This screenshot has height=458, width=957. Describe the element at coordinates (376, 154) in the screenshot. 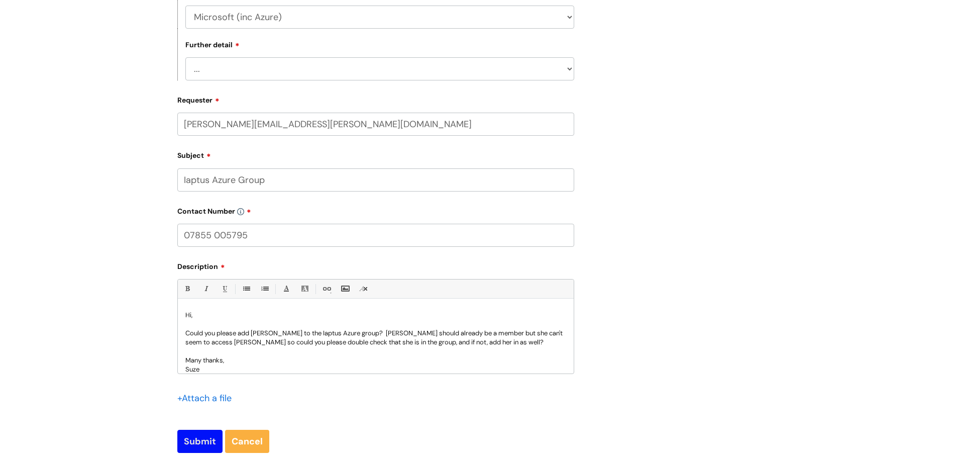

I see `label: Subject` at that location.